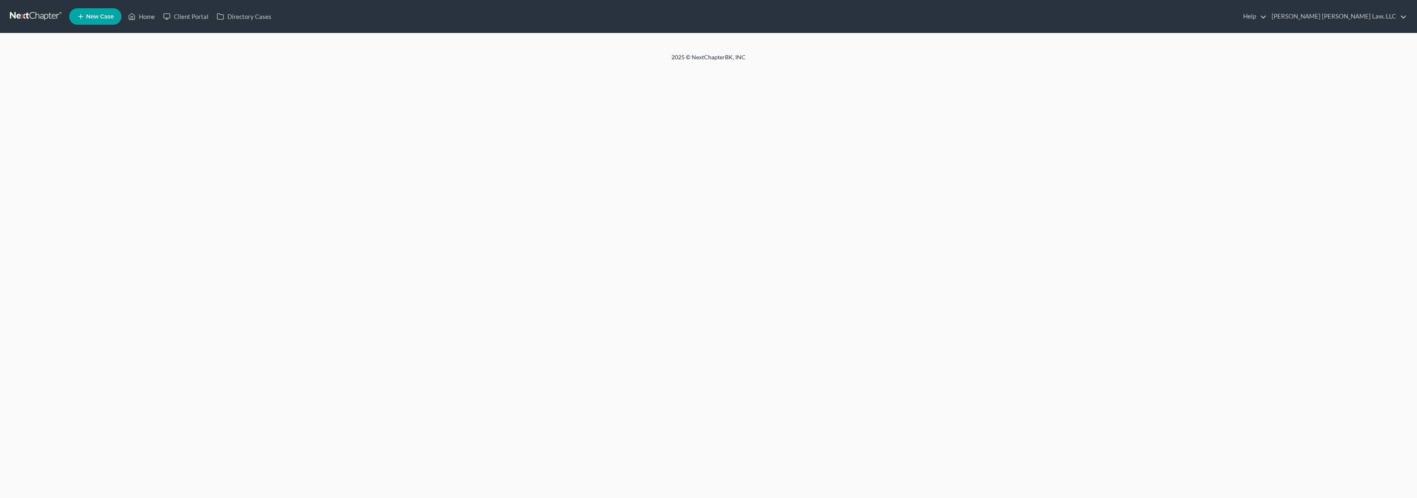  What do you see at coordinates (1252, 16) in the screenshot?
I see `a: Help` at bounding box center [1252, 16].